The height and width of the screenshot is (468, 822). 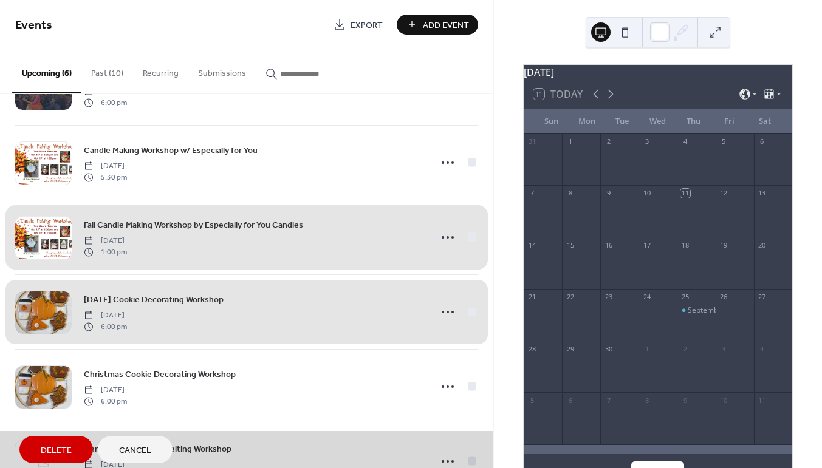 I want to click on div: 15, so click(x=570, y=245).